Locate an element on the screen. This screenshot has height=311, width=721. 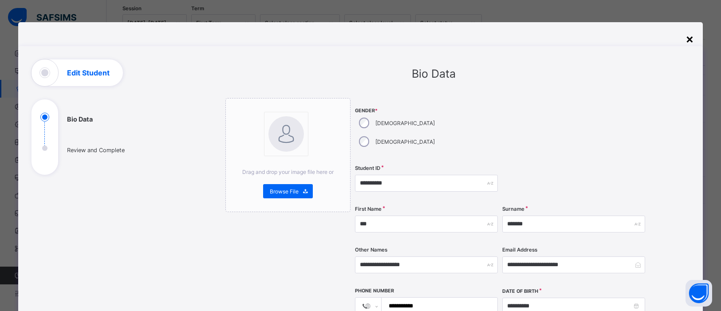
div: bannerImageDrag and drop your image file here orBrowse File is located at coordinates (288, 155).